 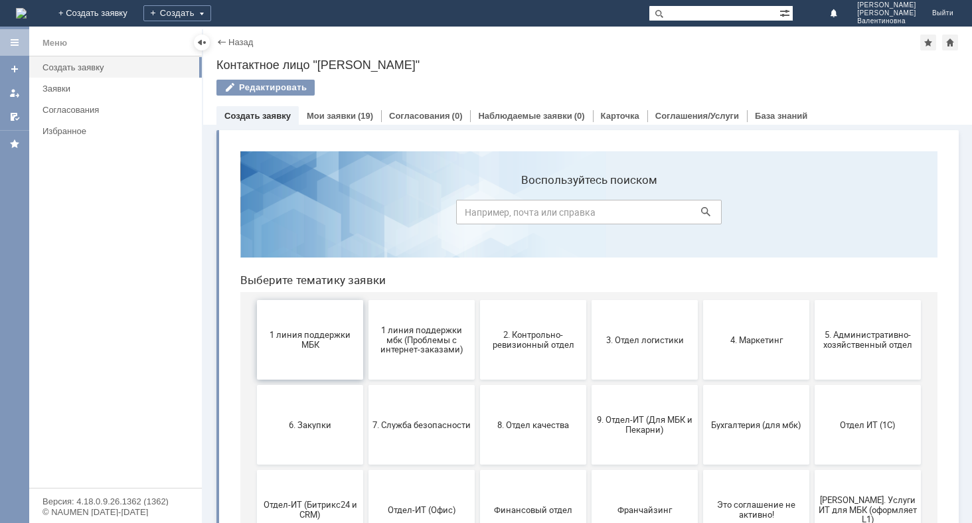 What do you see at coordinates (80, 199) in the screenshot?
I see `button: 1 линия поддержки МБК` at bounding box center [80, 199].